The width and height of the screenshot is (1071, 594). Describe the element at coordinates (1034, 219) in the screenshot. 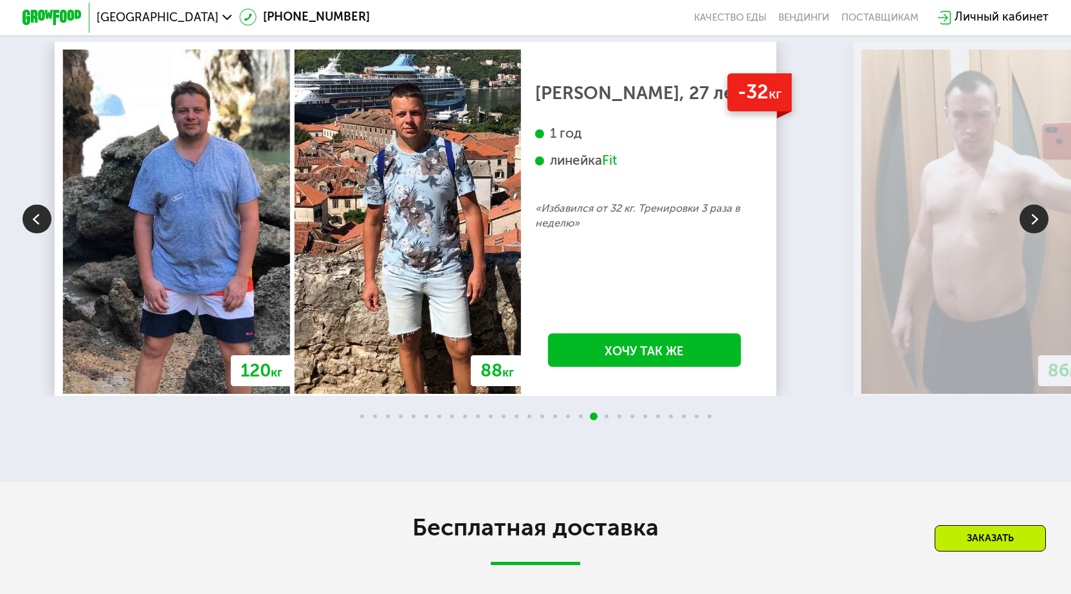

I see `img: Slide right` at that location.